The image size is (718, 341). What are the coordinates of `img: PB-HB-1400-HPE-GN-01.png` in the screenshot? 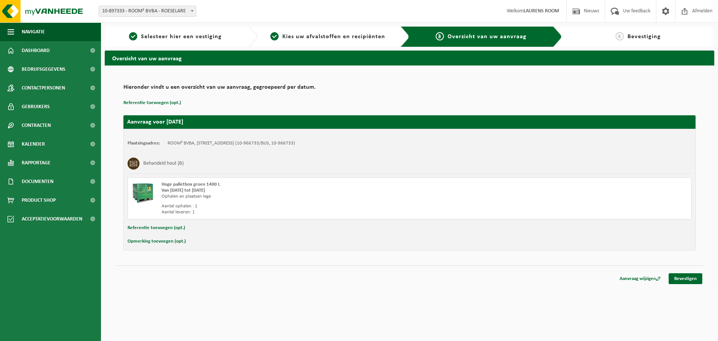 It's located at (143, 193).